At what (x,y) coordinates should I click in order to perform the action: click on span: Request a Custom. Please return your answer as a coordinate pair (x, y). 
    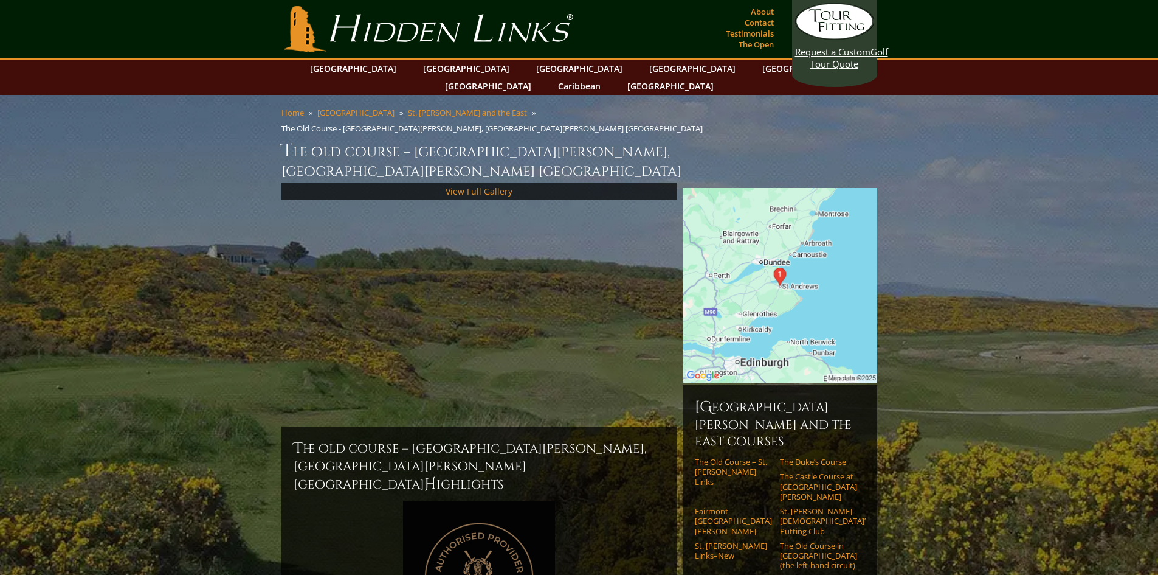
    Looking at the image, I should click on (833, 52).